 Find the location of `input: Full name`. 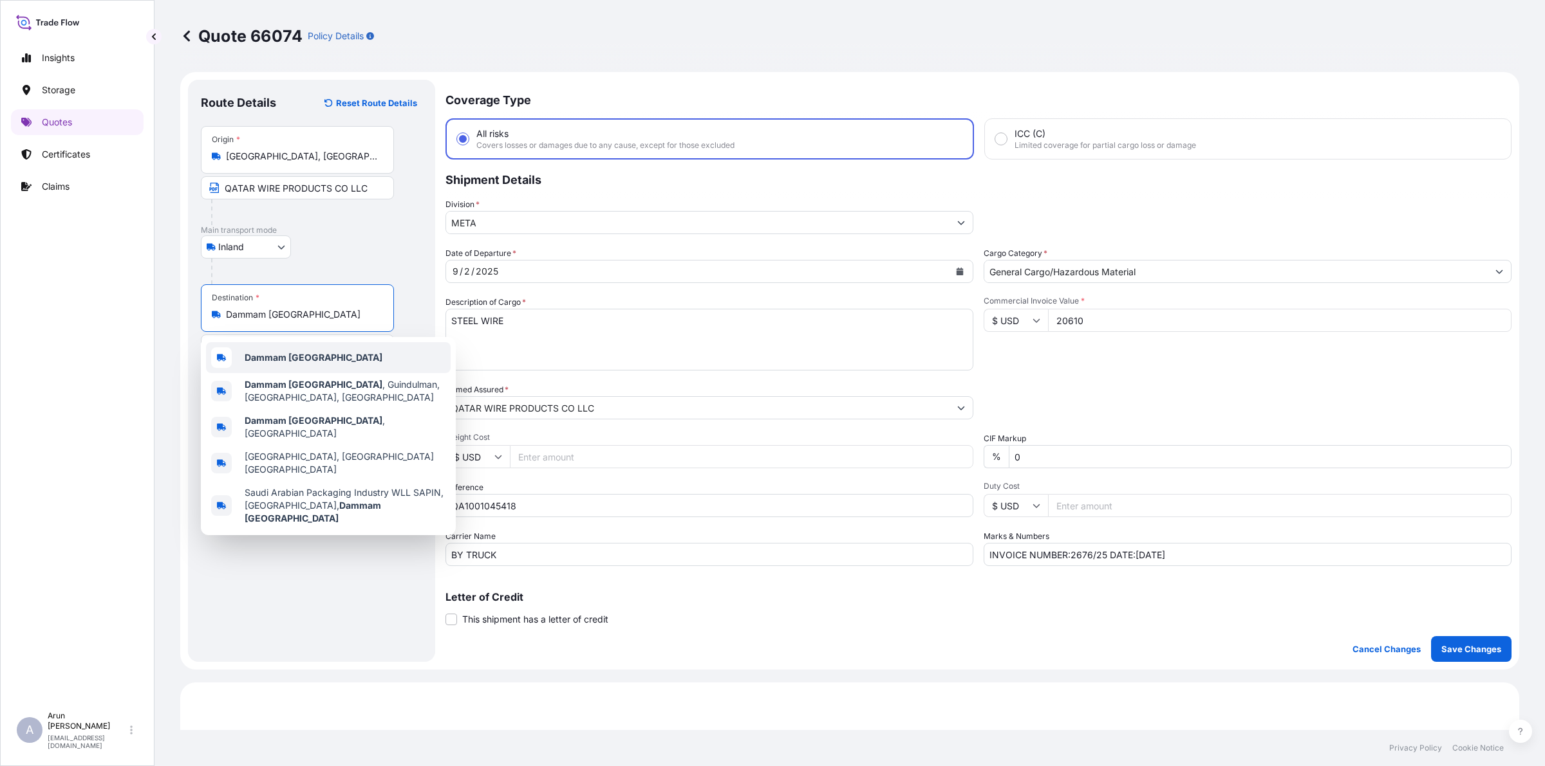

input: Full name is located at coordinates (698, 408).